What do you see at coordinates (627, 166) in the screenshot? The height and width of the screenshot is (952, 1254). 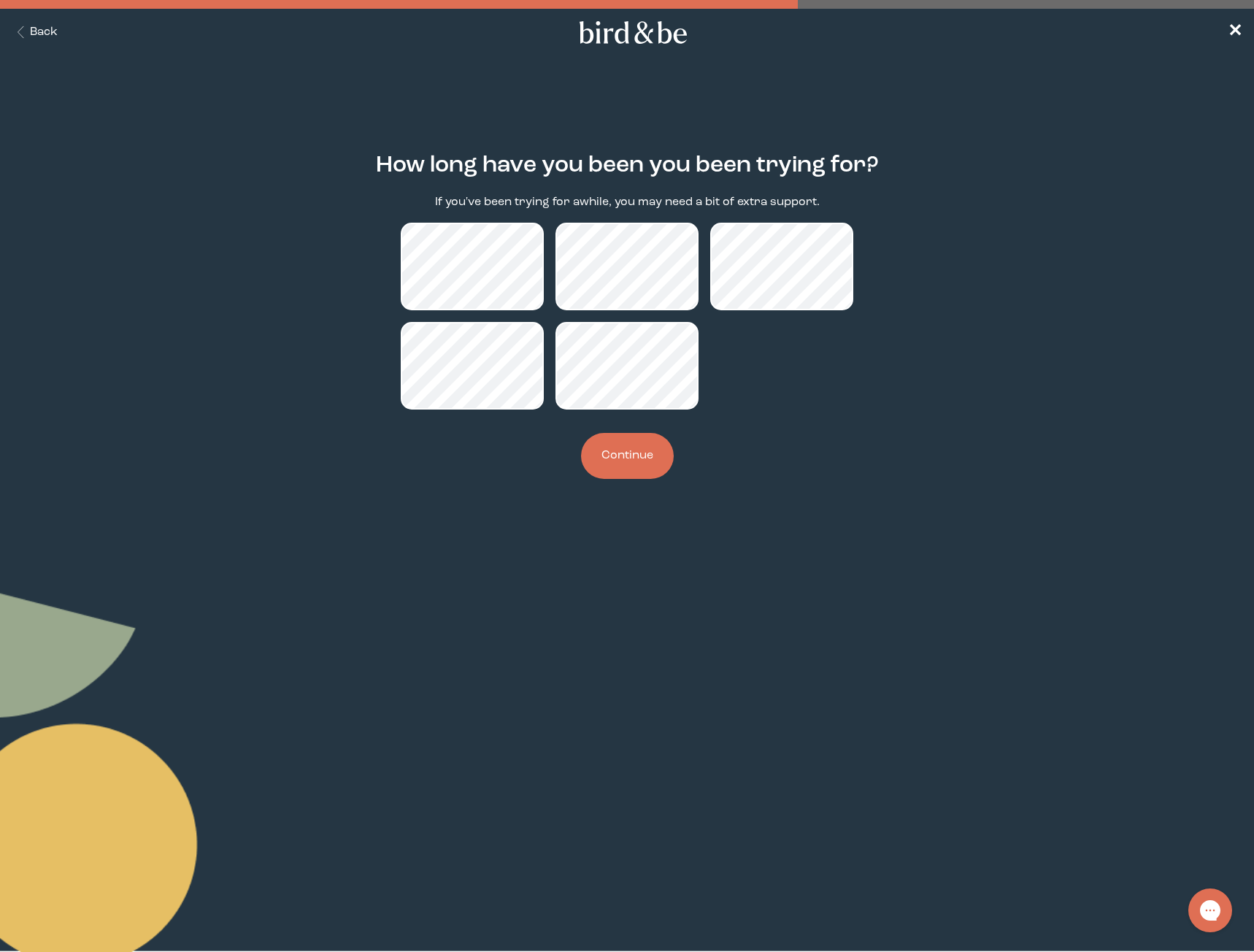 I see `h2: How long have you been you been trying for?` at bounding box center [627, 166].